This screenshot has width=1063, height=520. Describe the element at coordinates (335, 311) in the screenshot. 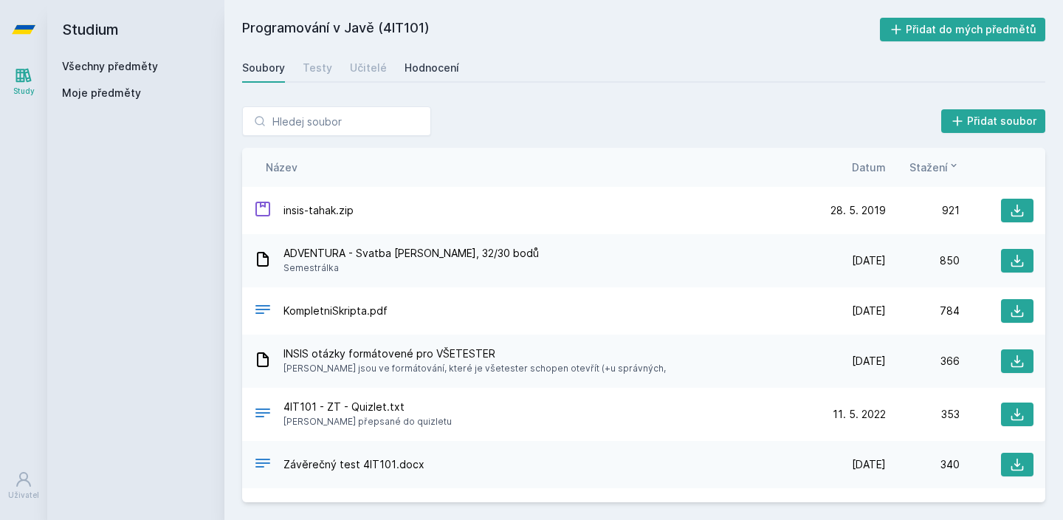

I see `span: KompletniSkripta.pdf` at that location.